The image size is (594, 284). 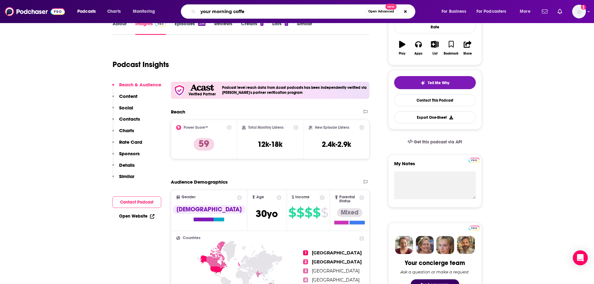 I want to click on div: Play, so click(x=402, y=54).